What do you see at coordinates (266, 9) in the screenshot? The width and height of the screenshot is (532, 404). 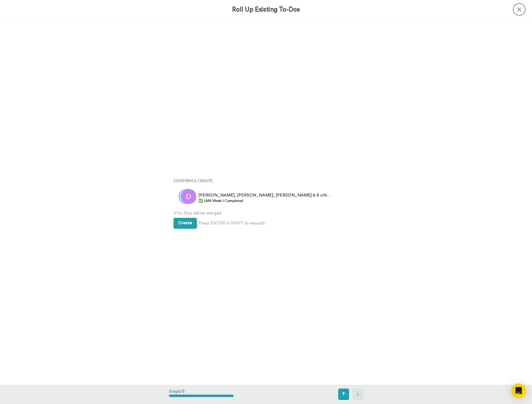 I see `h3: Roll Up Existing To-Dos` at bounding box center [266, 9].